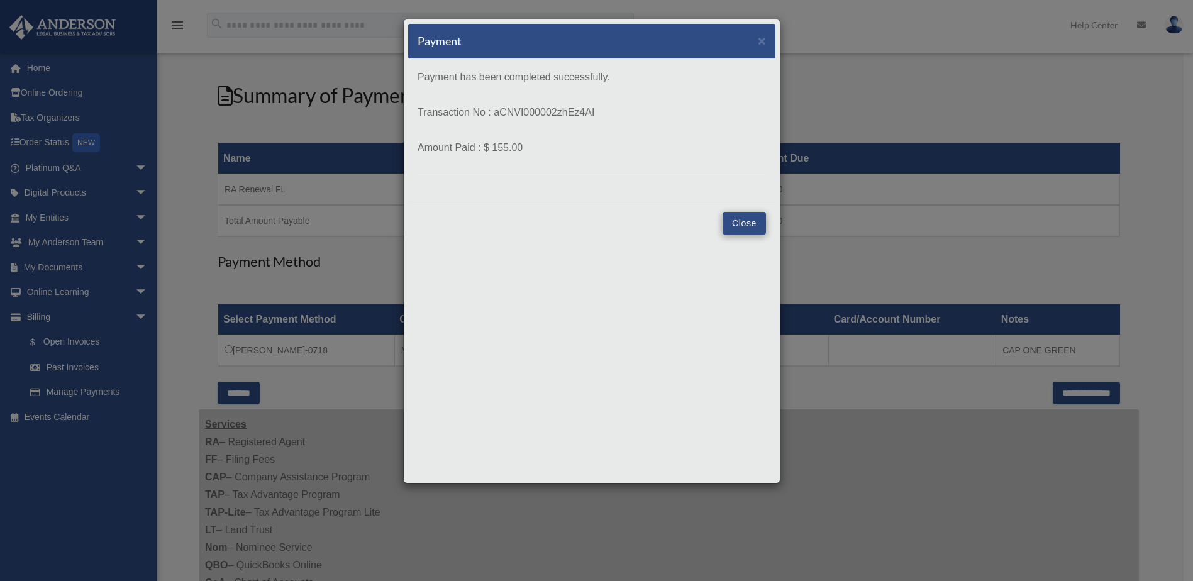  What do you see at coordinates (592, 113) in the screenshot?
I see `p: Transaction No : aCNVI000002zhEz4AI` at bounding box center [592, 113].